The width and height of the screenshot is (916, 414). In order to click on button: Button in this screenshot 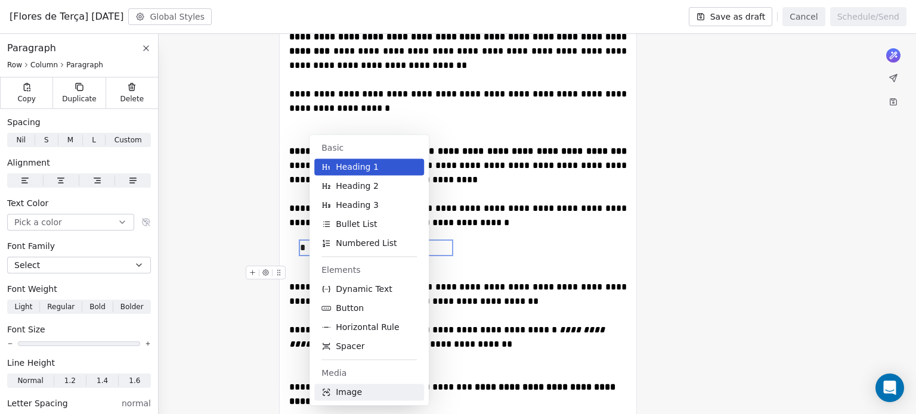, I will do `click(369, 308)`.